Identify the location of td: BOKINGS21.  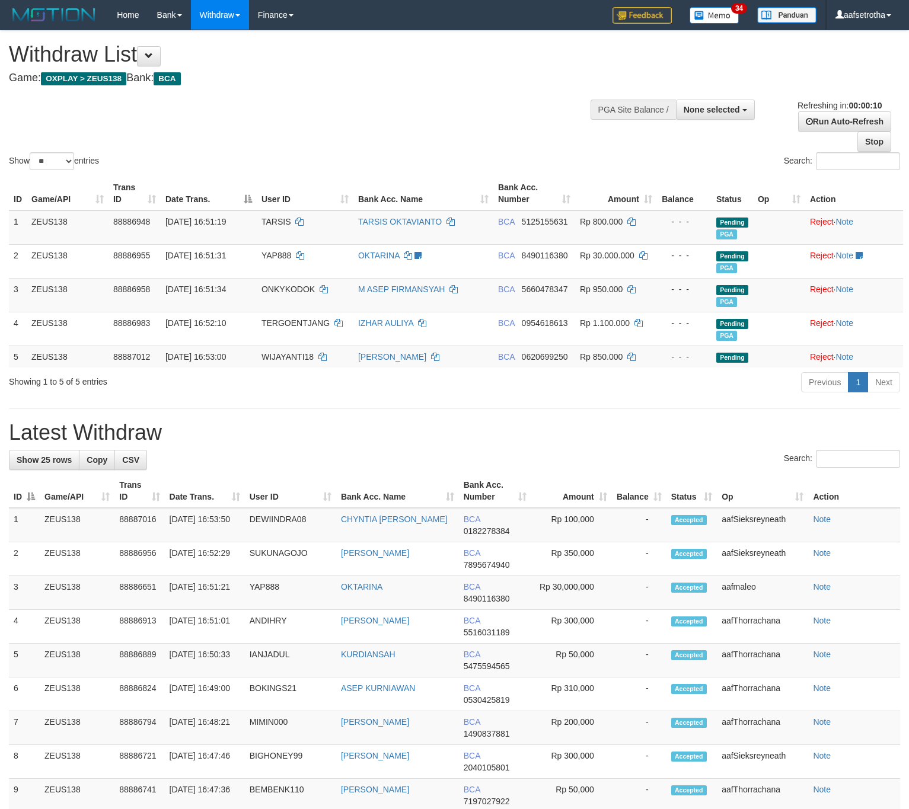
(291, 694).